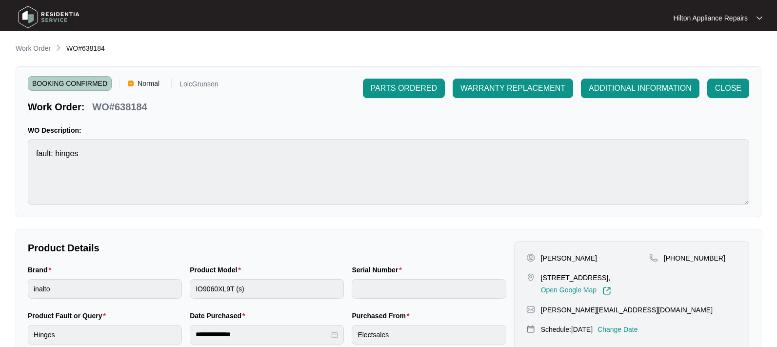 Image resolution: width=777 pixels, height=347 pixels. What do you see at coordinates (640, 88) in the screenshot?
I see `button: ADDITIONAL INFORMATION` at bounding box center [640, 88].